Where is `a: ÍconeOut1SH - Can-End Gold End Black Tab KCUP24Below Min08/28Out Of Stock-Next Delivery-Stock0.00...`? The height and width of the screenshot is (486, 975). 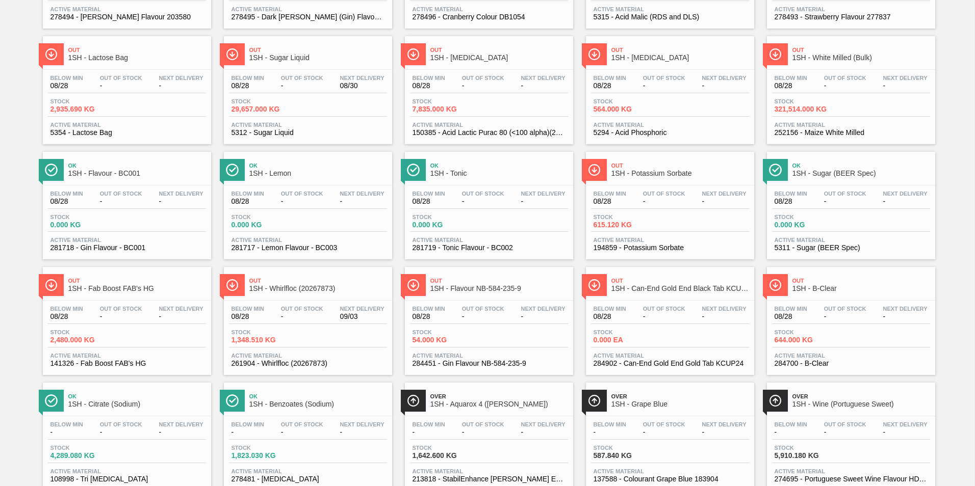
a: ÍconeOut1SH - Can-End Gold End Black Tab KCUP24Below Min08/28Out Of Stock-Next Delivery-Stock0.00... is located at coordinates (668, 317).